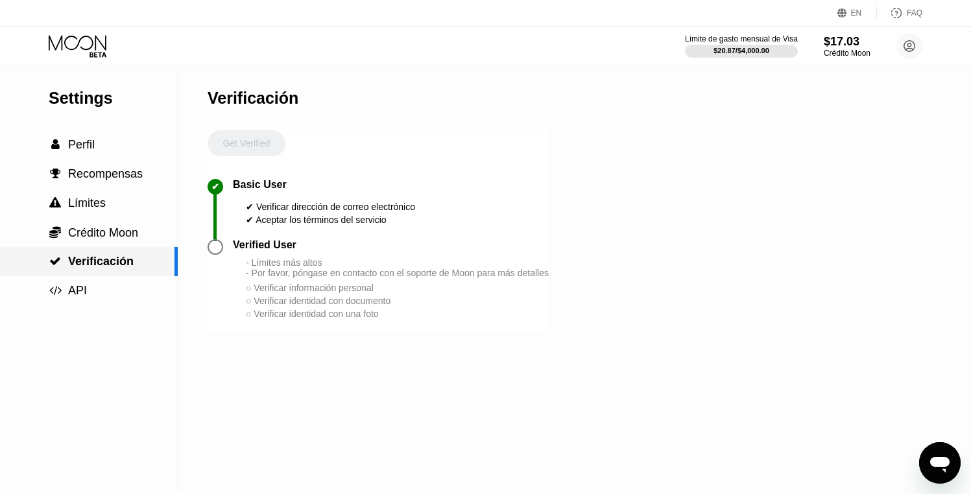 Image resolution: width=971 pixels, height=494 pixels. What do you see at coordinates (253, 98) in the screenshot?
I see `div: Verificación` at bounding box center [253, 98].